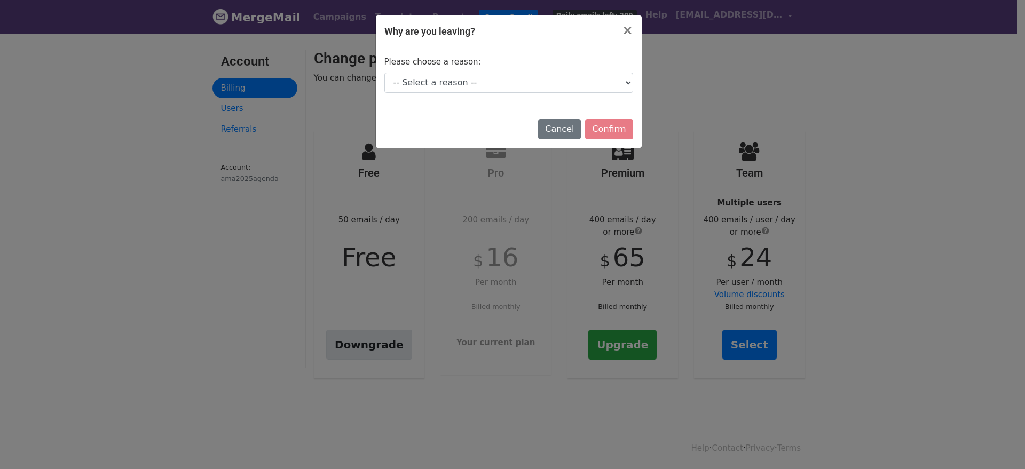  What do you see at coordinates (559, 129) in the screenshot?
I see `button: Cancel` at bounding box center [559, 129].